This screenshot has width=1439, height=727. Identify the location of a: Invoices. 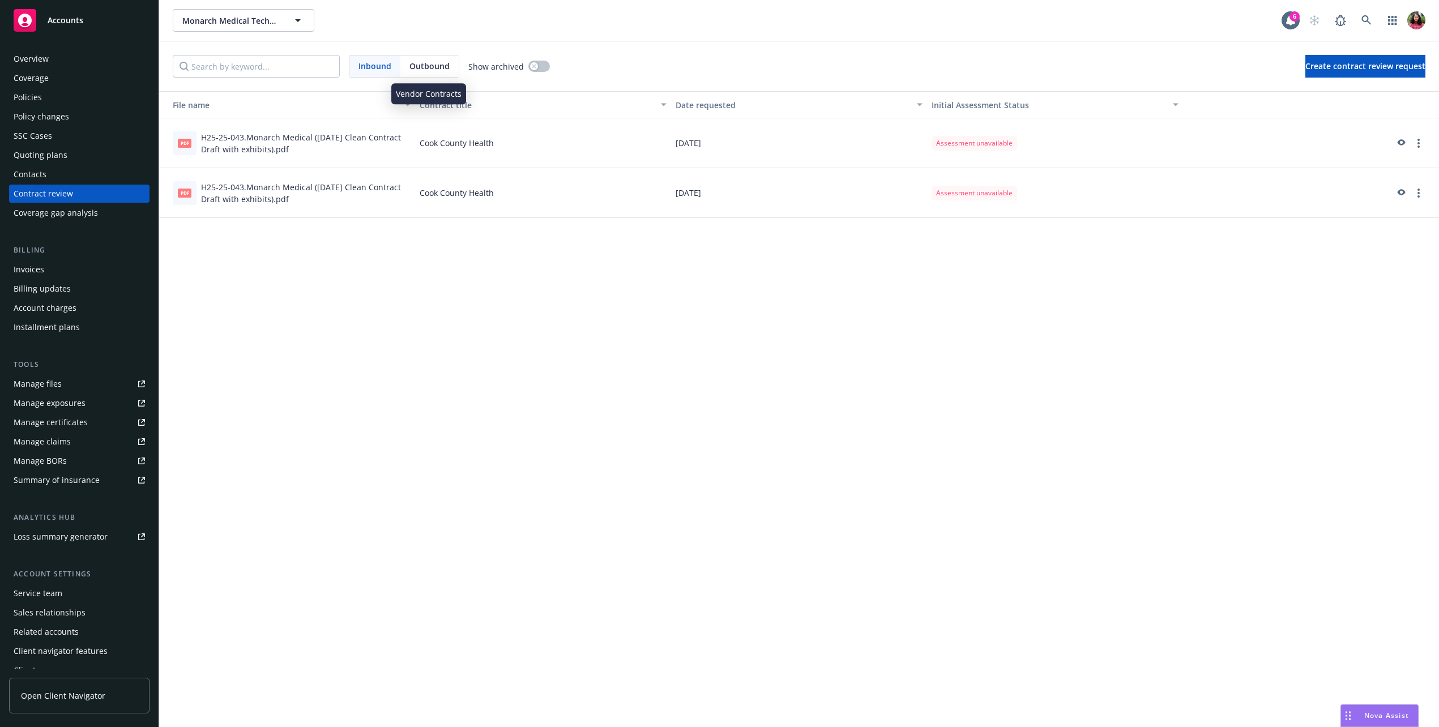
(79, 270).